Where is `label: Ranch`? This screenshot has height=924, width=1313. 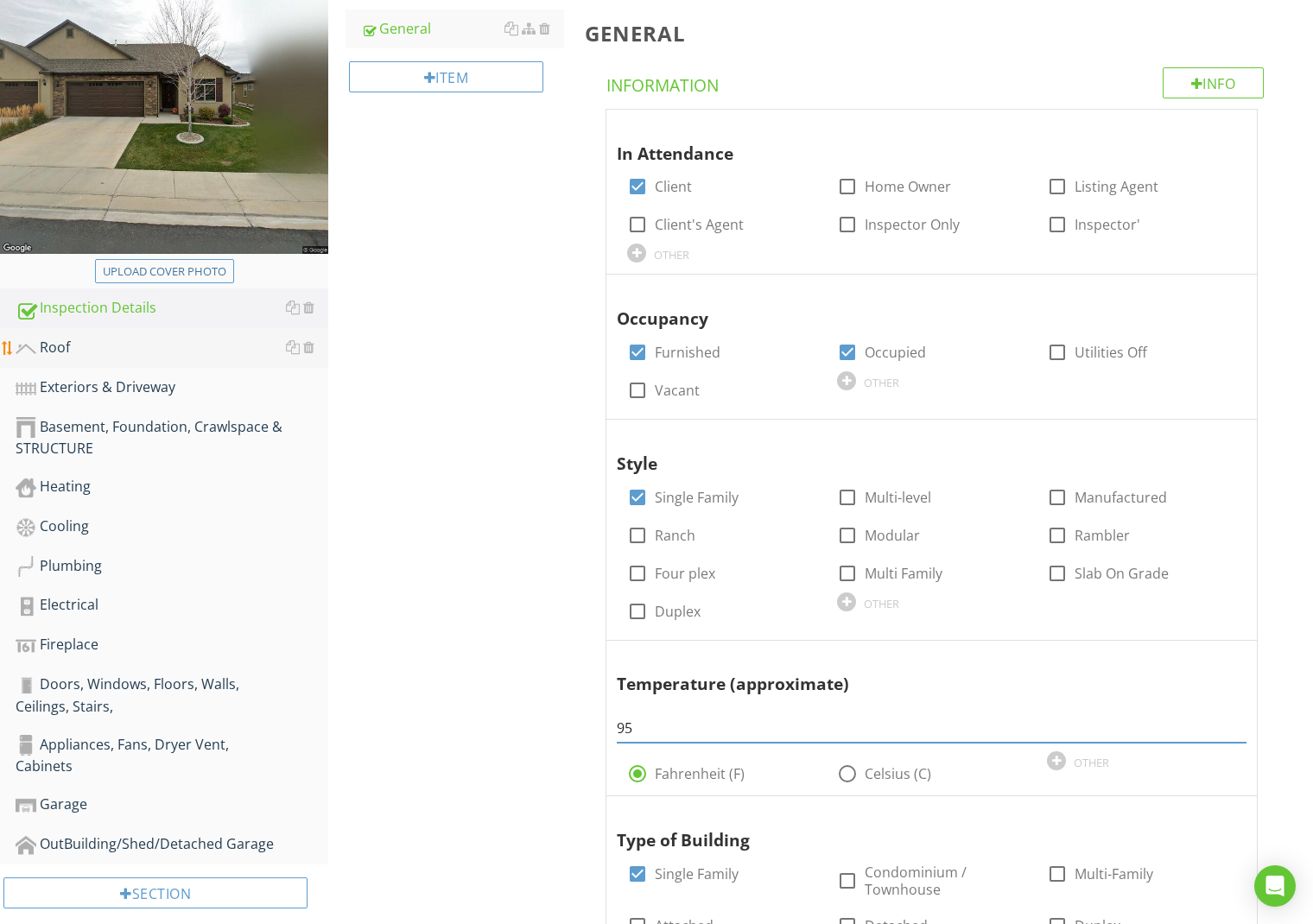 label: Ranch is located at coordinates (675, 535).